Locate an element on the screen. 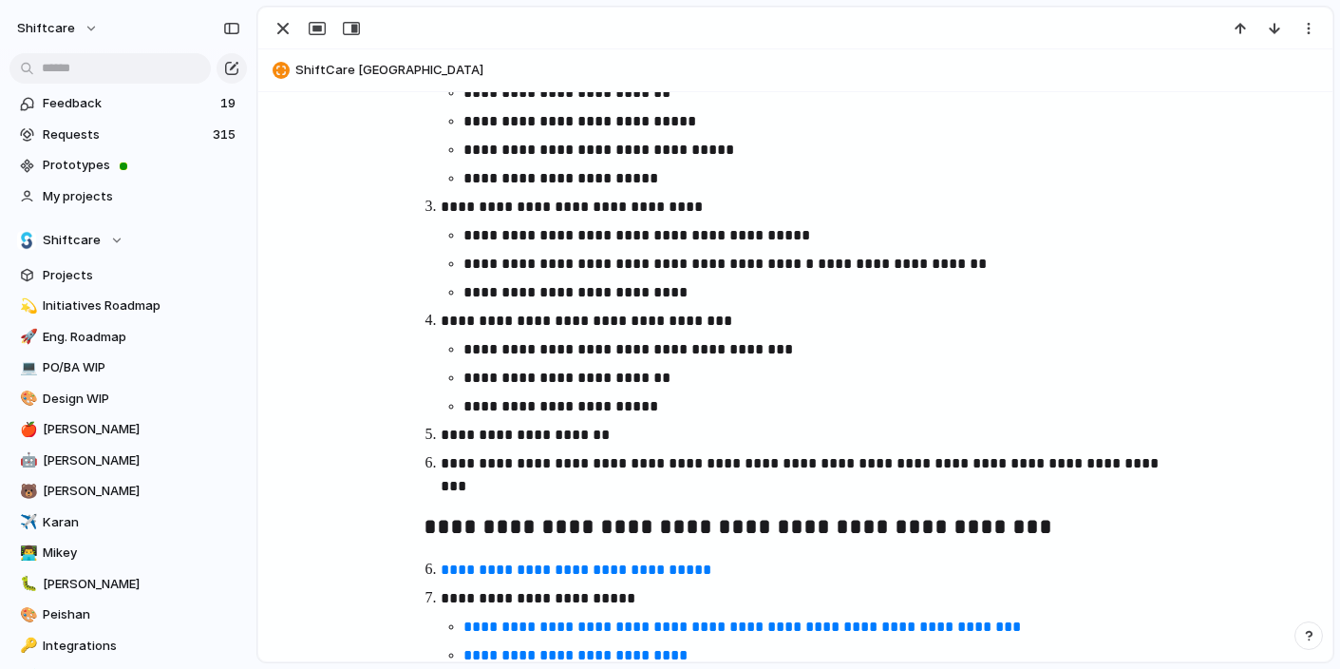 This screenshot has height=669, width=1340. a: 🔑Integrations is located at coordinates (128, 646).